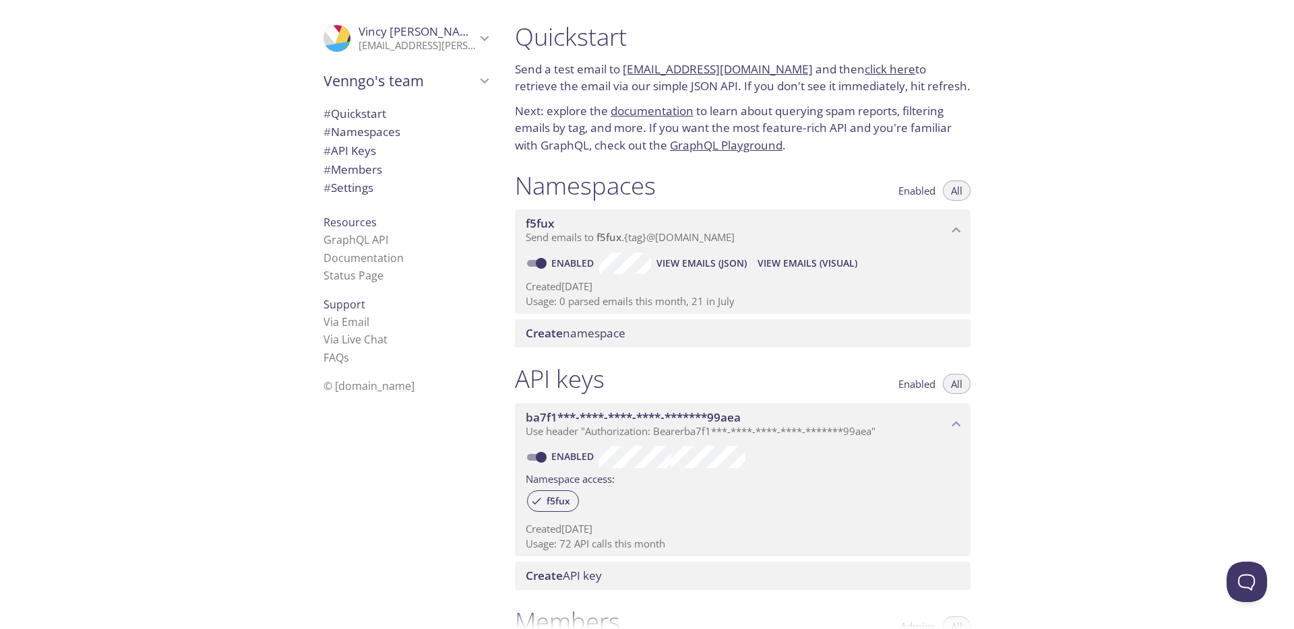  I want to click on button: View Emails (JSON), so click(701, 263).